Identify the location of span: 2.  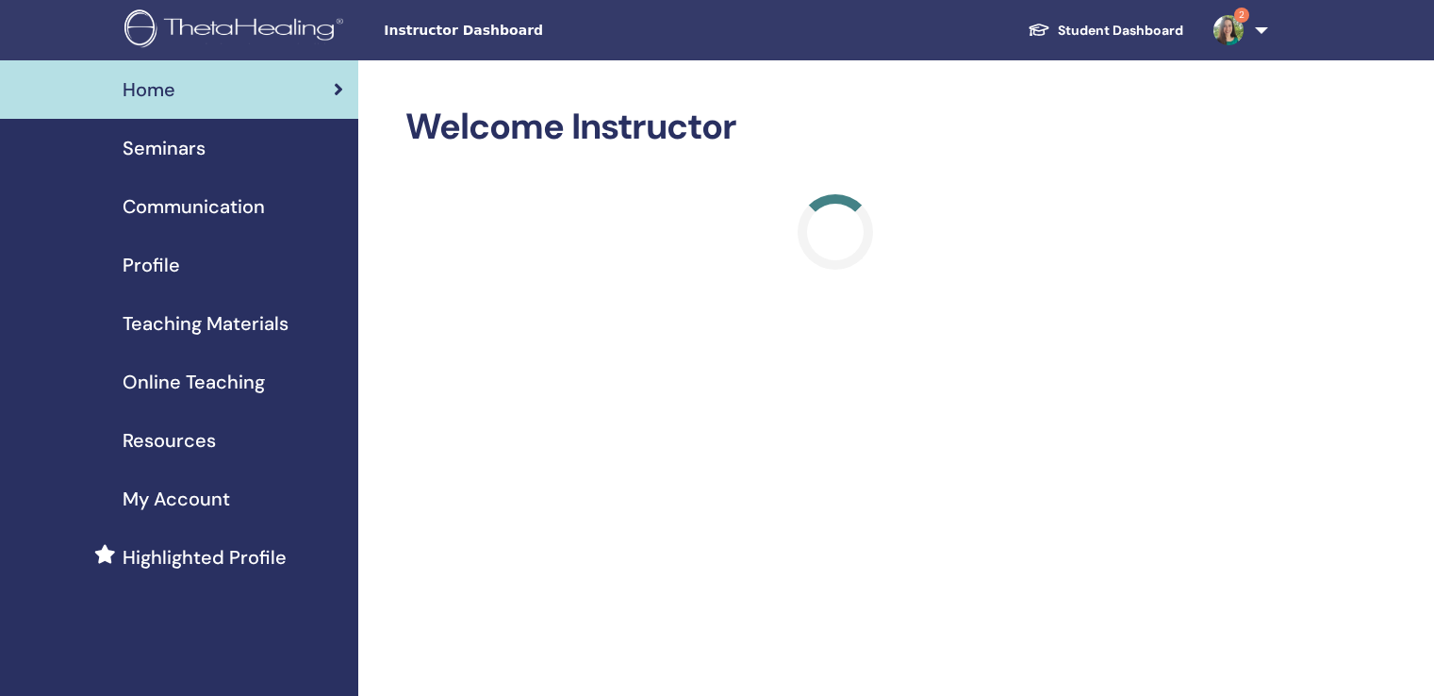
(1241, 15).